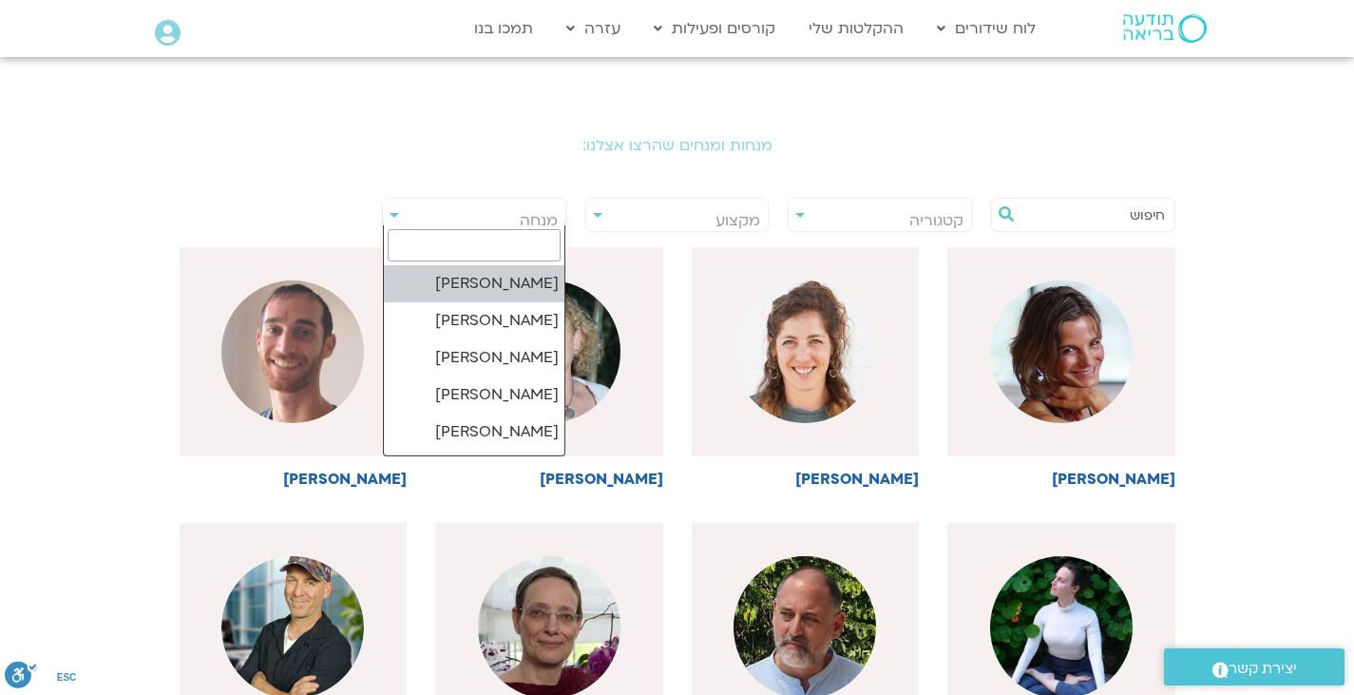  I want to click on img: %D7%90%D7%9E%D7%99%D7%9C%D7%99-%D7%92%D7%9C%D7%99%D7%A7.jpg, so click(805, 352).